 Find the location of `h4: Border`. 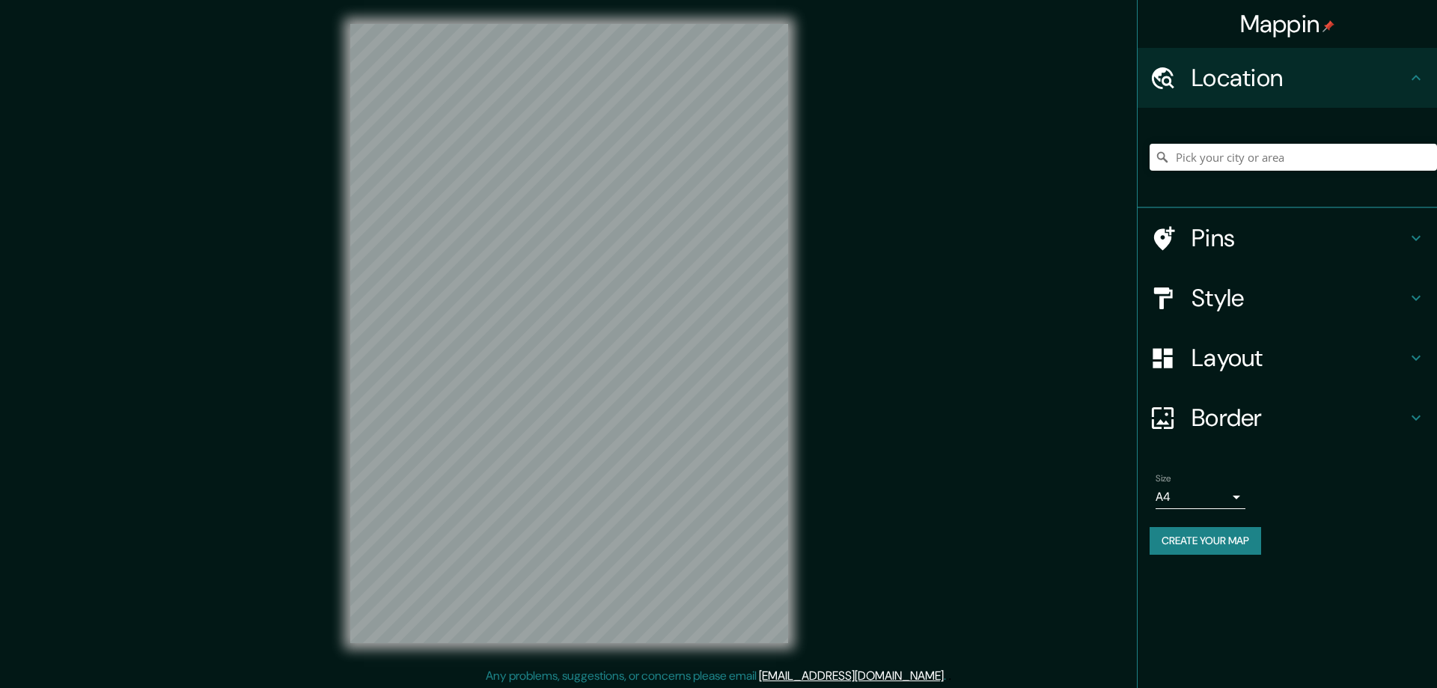

h4: Border is located at coordinates (1299, 418).